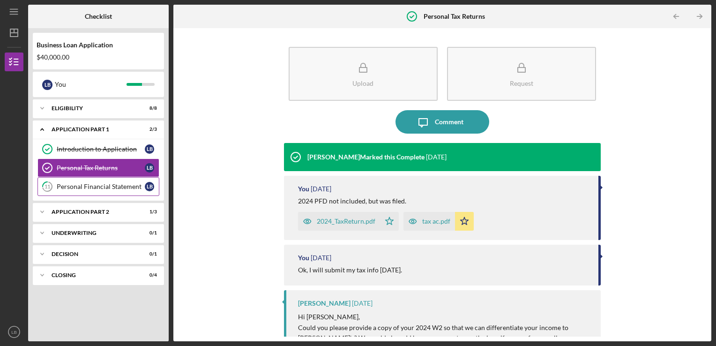 Image resolution: width=716 pixels, height=346 pixels. What do you see at coordinates (522, 83) in the screenshot?
I see `div: Request` at bounding box center [522, 83].